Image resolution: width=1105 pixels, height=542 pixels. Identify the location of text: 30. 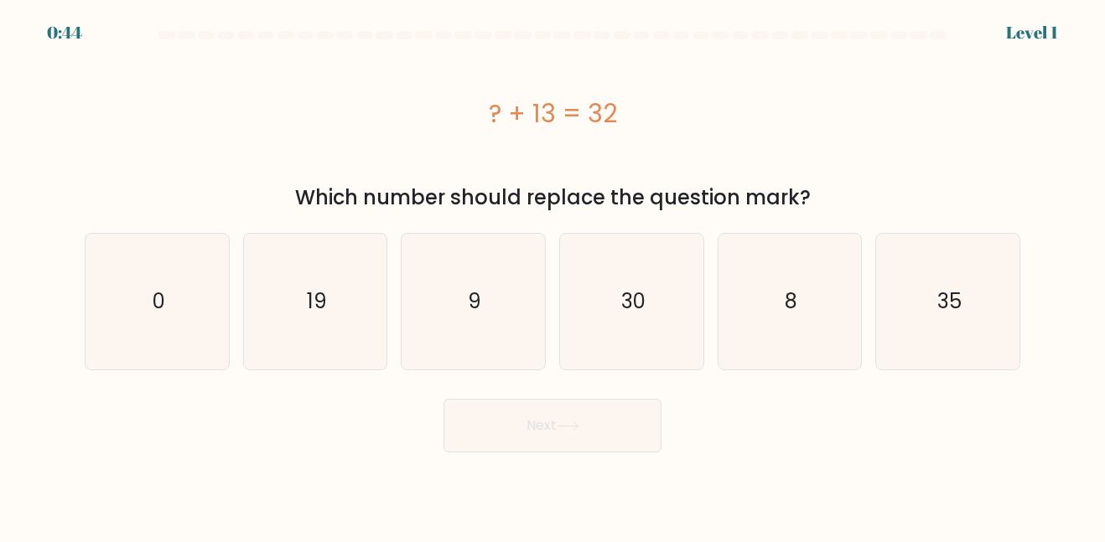
(632, 301).